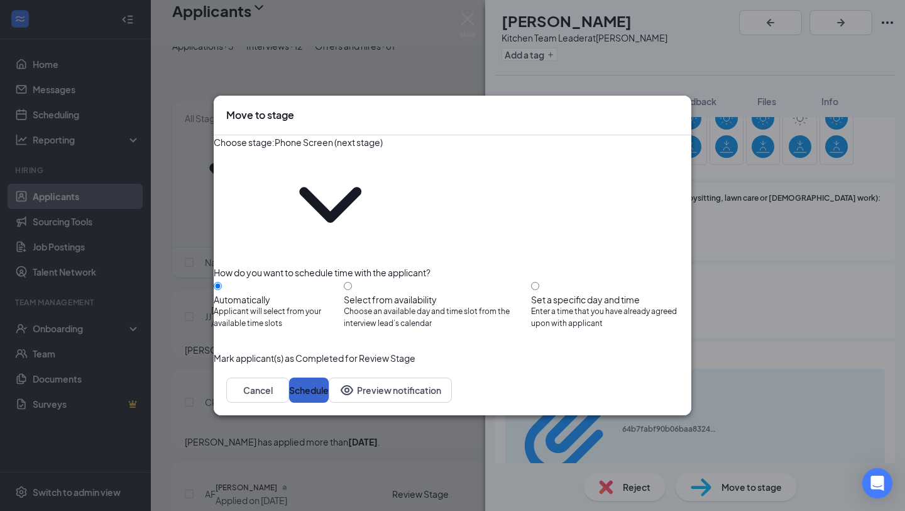  What do you see at coordinates (258, 390) in the screenshot?
I see `button: Cancel` at bounding box center [258, 390].